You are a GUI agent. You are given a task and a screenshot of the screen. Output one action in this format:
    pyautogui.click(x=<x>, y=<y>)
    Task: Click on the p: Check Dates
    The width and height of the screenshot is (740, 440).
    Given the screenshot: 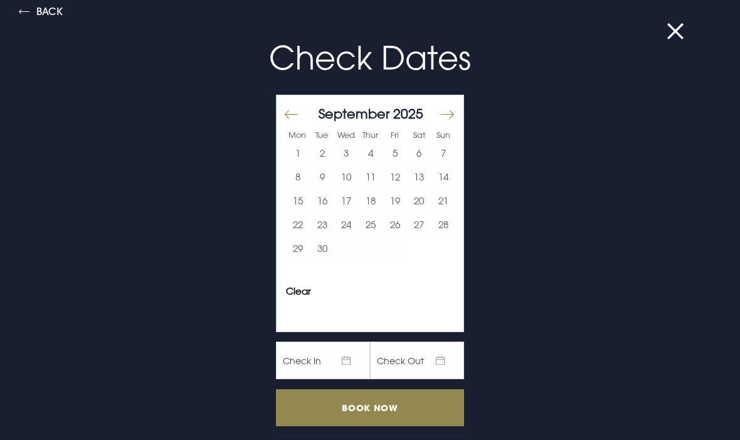 What is the action you would take?
    pyautogui.click(x=370, y=58)
    